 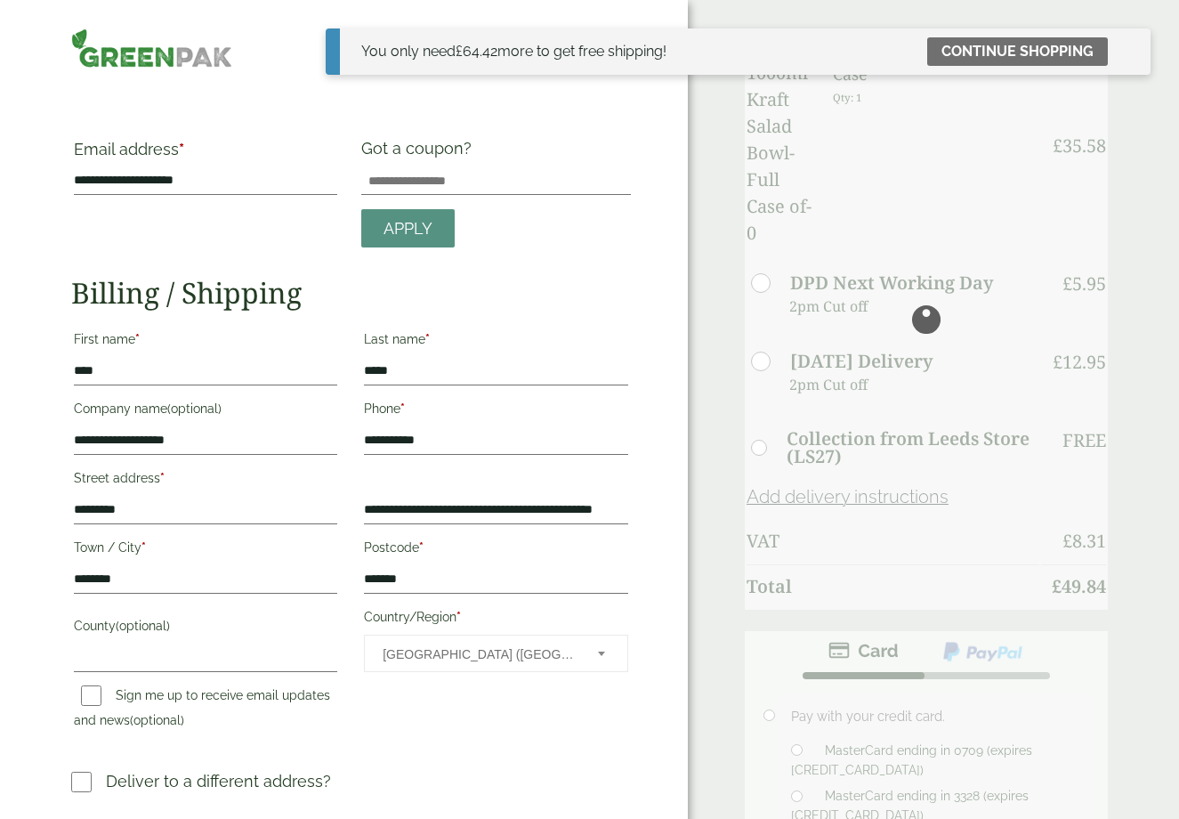 I want to click on img: GreenPak Supplies, so click(x=152, y=48).